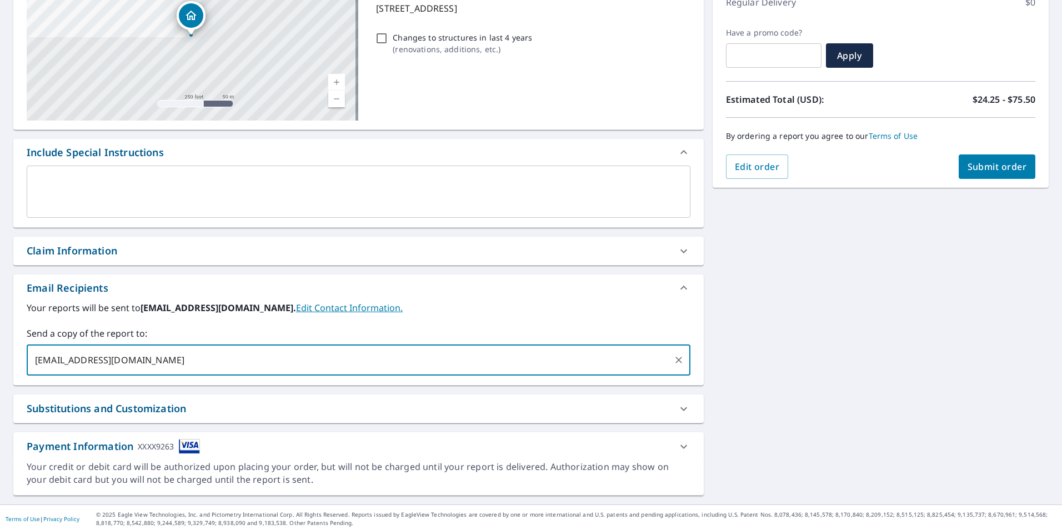  What do you see at coordinates (189, 446) in the screenshot?
I see `img: cardImage` at bounding box center [189, 446].